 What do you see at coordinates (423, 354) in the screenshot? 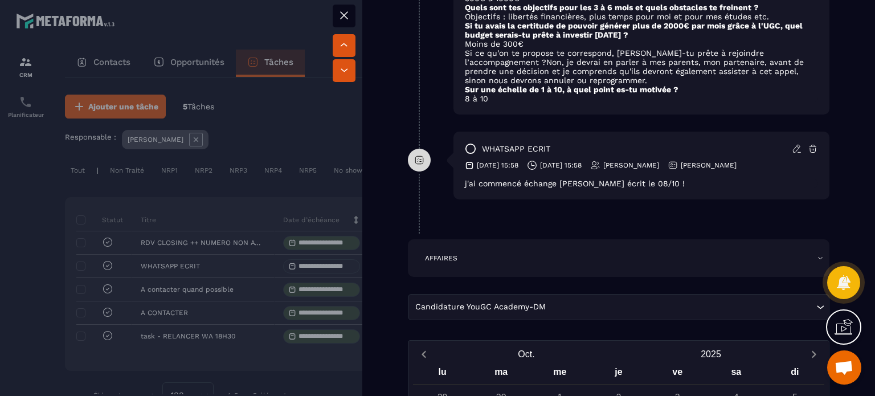
I see `button: Previous month` at bounding box center [423, 354].